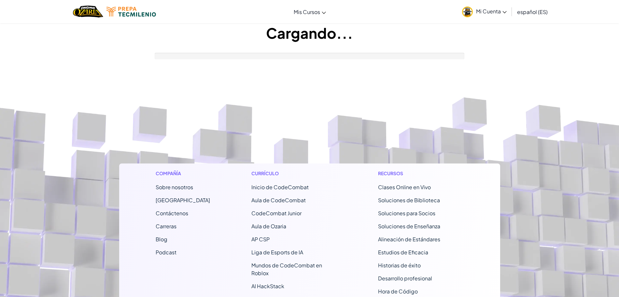  Describe the element at coordinates (286, 269) in the screenshot. I see `a: Mundos de CodeCombat en Roblox` at that location.